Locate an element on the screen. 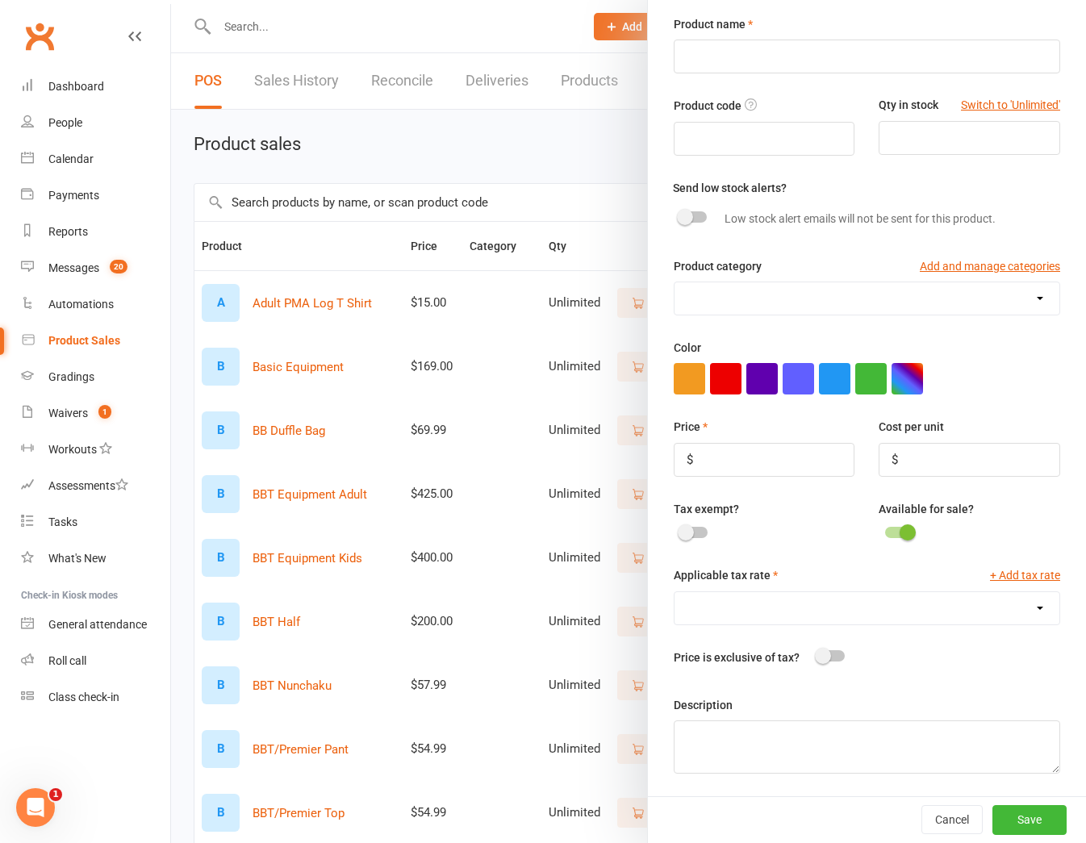  a: Reports is located at coordinates (95, 232).